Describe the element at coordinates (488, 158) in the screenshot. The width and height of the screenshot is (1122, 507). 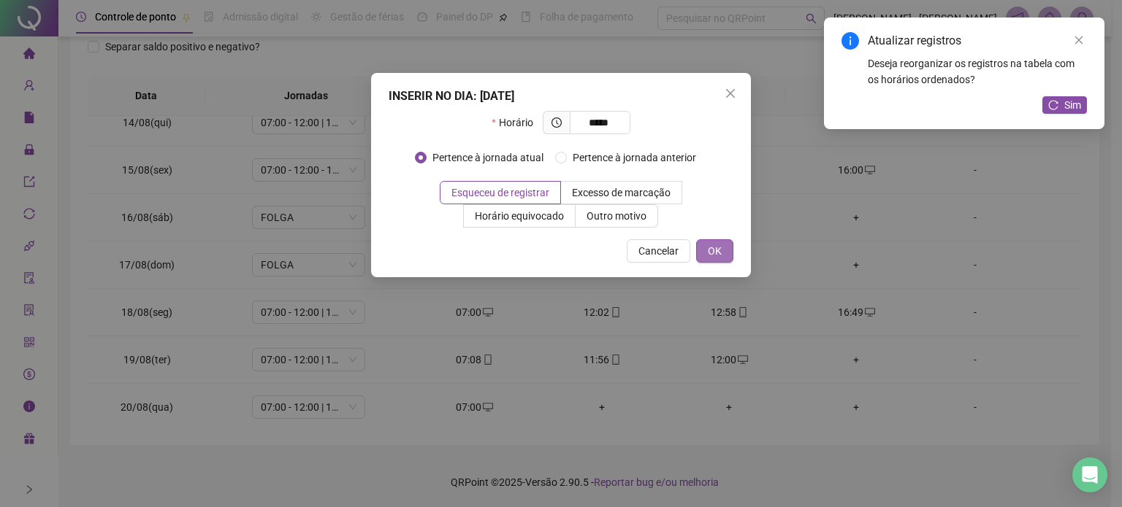
I see `span: Pertence à jornada atual` at that location.